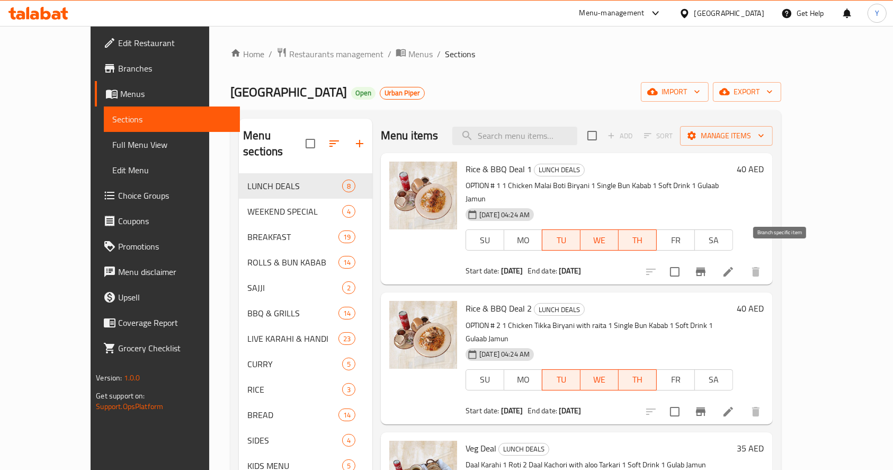 This screenshot has width=893, height=470. I want to click on span: TU, so click(561, 240).